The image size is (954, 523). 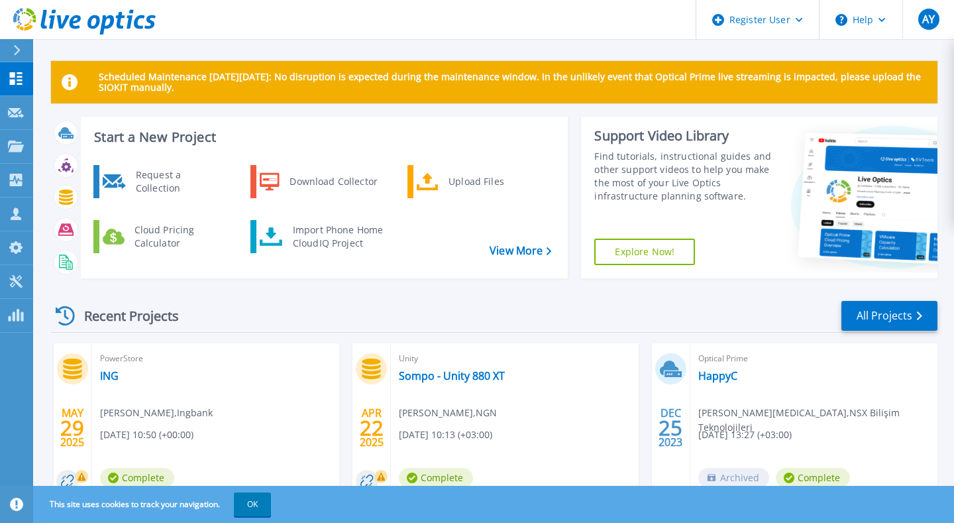 What do you see at coordinates (178, 182) in the screenshot?
I see `div: Request a Collection` at bounding box center [178, 182].